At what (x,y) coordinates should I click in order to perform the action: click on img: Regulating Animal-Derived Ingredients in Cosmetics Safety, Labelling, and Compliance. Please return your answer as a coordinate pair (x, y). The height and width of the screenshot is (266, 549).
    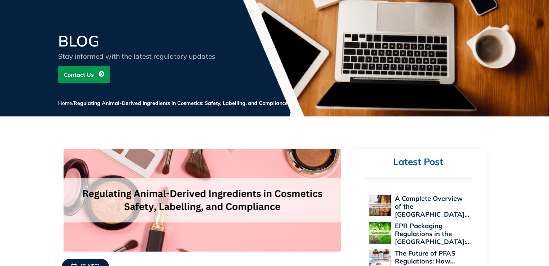
    Looking at the image, I should click on (202, 200).